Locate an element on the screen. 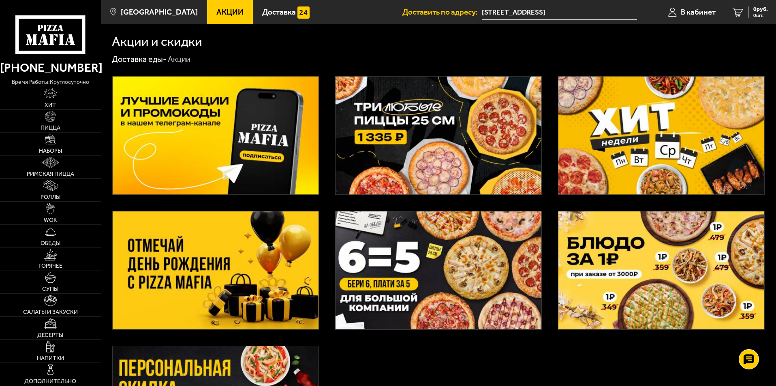 The width and height of the screenshot is (776, 386). span: Салаты и закуски is located at coordinates (50, 312).